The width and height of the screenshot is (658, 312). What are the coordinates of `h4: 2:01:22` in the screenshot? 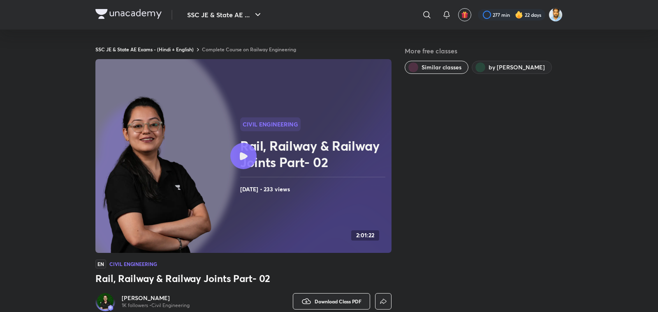 It's located at (365, 236).